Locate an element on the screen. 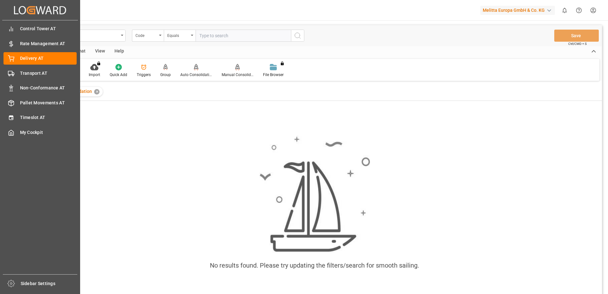 This screenshot has width=608, height=294. div: Equals is located at coordinates (178, 35).